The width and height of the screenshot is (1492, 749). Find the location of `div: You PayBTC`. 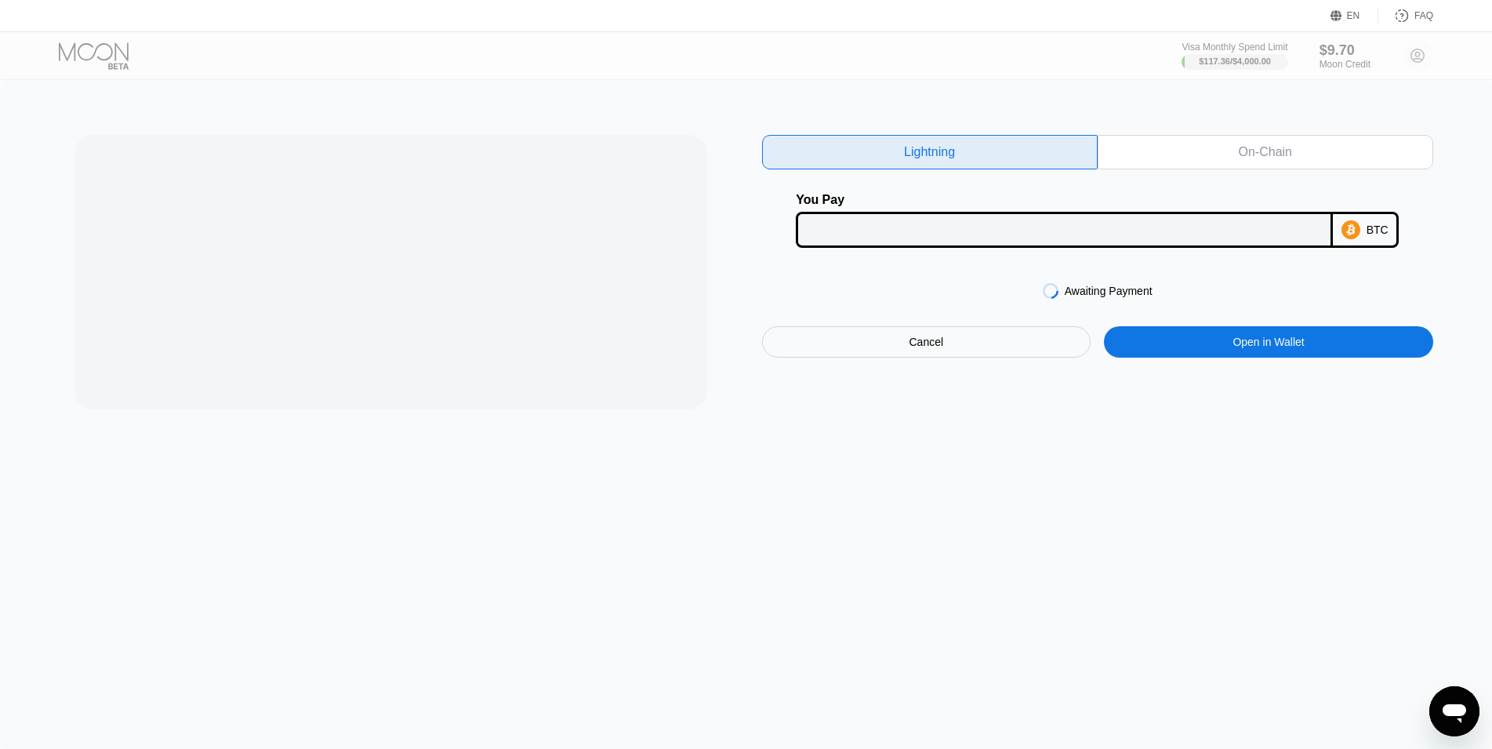

div: You PayBTC is located at coordinates (1098, 220).